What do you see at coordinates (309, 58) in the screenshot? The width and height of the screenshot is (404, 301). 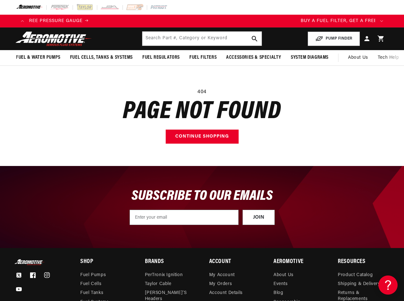 I see `span: System Diagrams` at bounding box center [309, 58].